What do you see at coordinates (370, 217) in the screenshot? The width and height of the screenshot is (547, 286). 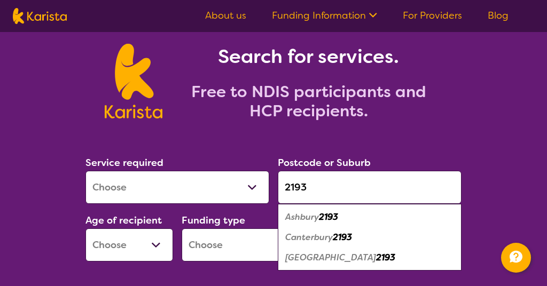 I see `div: Ashbury 2193` at bounding box center [370, 217].